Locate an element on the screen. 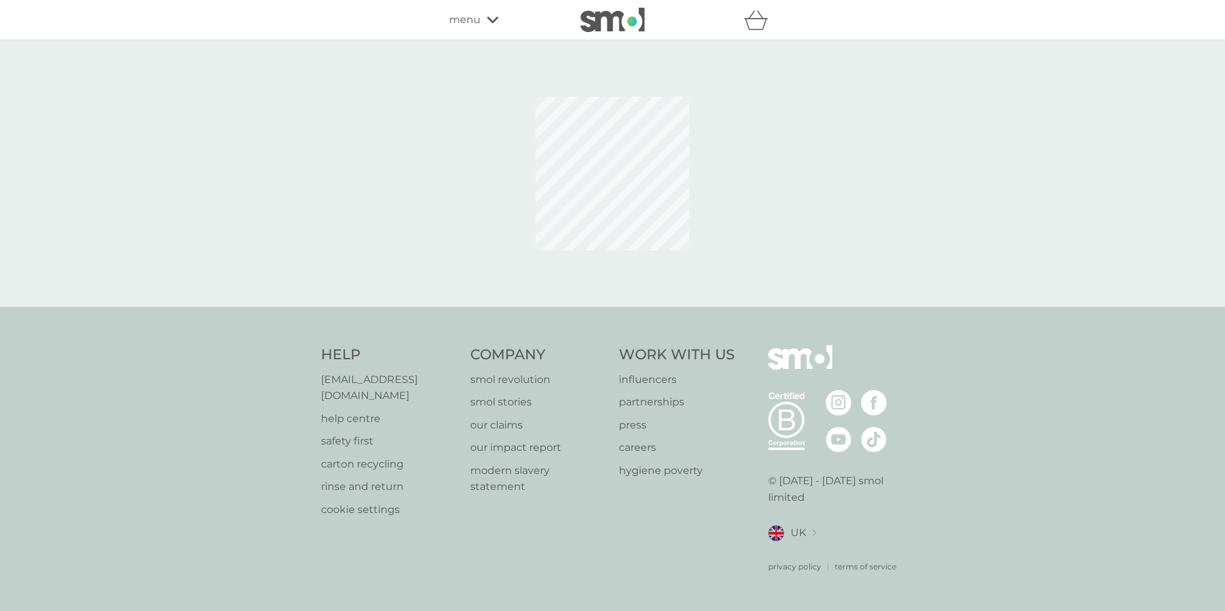 The height and width of the screenshot is (611, 1225). a: terms of service is located at coordinates (865, 566).